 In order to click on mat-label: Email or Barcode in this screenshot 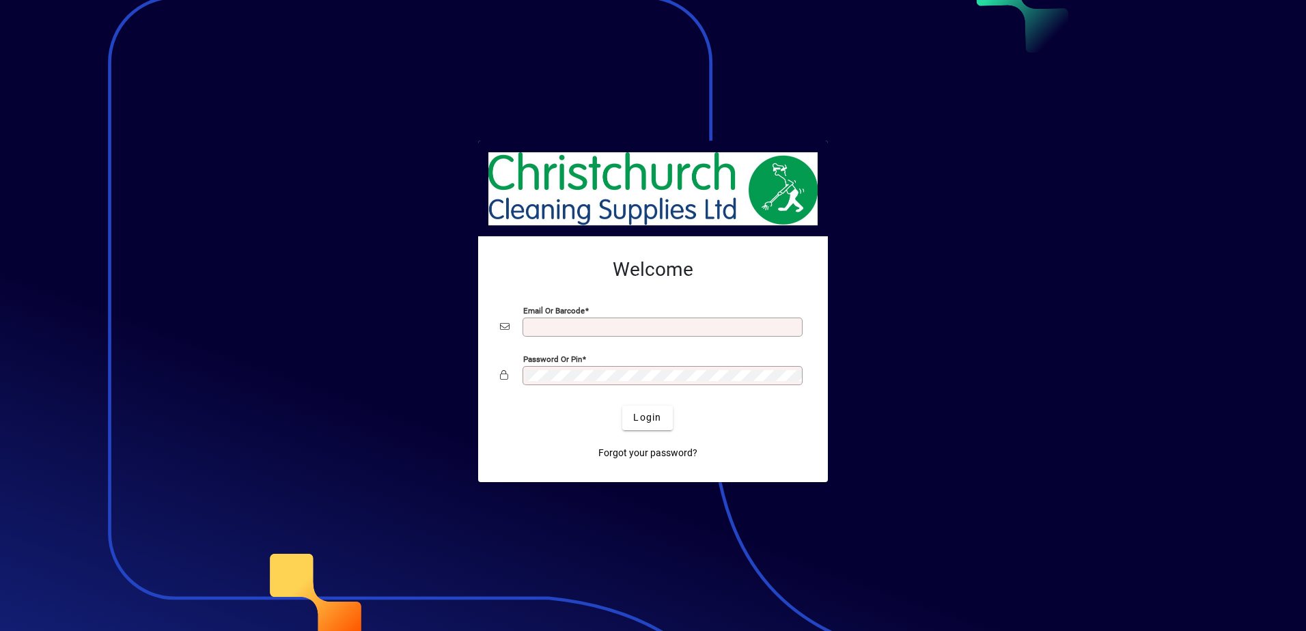, I will do `click(554, 310)`.